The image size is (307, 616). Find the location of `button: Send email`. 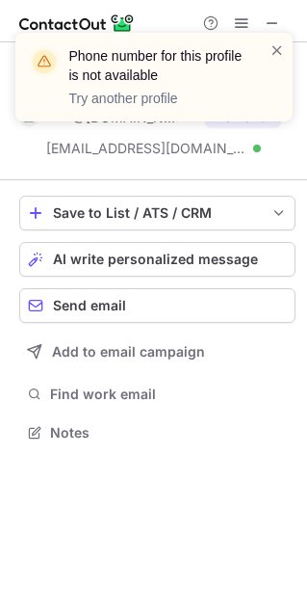

button: Send email is located at coordinates (157, 305).